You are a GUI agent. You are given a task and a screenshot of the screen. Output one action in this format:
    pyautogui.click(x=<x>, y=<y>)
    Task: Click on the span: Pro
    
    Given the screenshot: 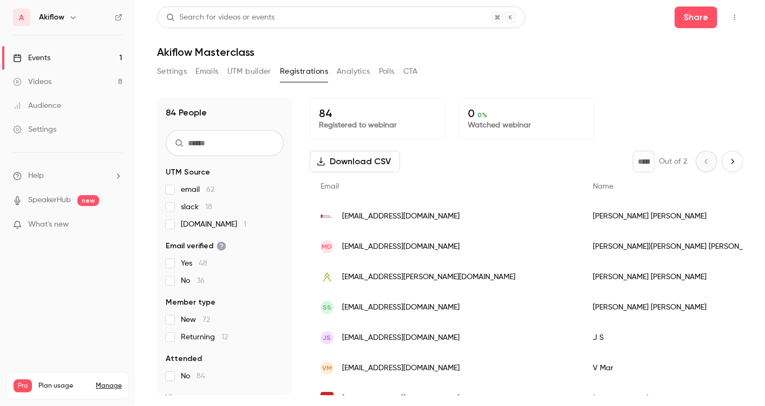 What is the action you would take?
    pyautogui.click(x=23, y=386)
    